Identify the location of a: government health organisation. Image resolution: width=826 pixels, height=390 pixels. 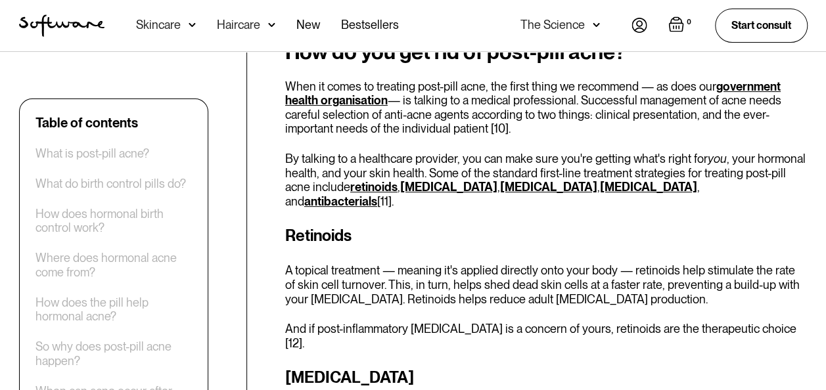
(533, 93).